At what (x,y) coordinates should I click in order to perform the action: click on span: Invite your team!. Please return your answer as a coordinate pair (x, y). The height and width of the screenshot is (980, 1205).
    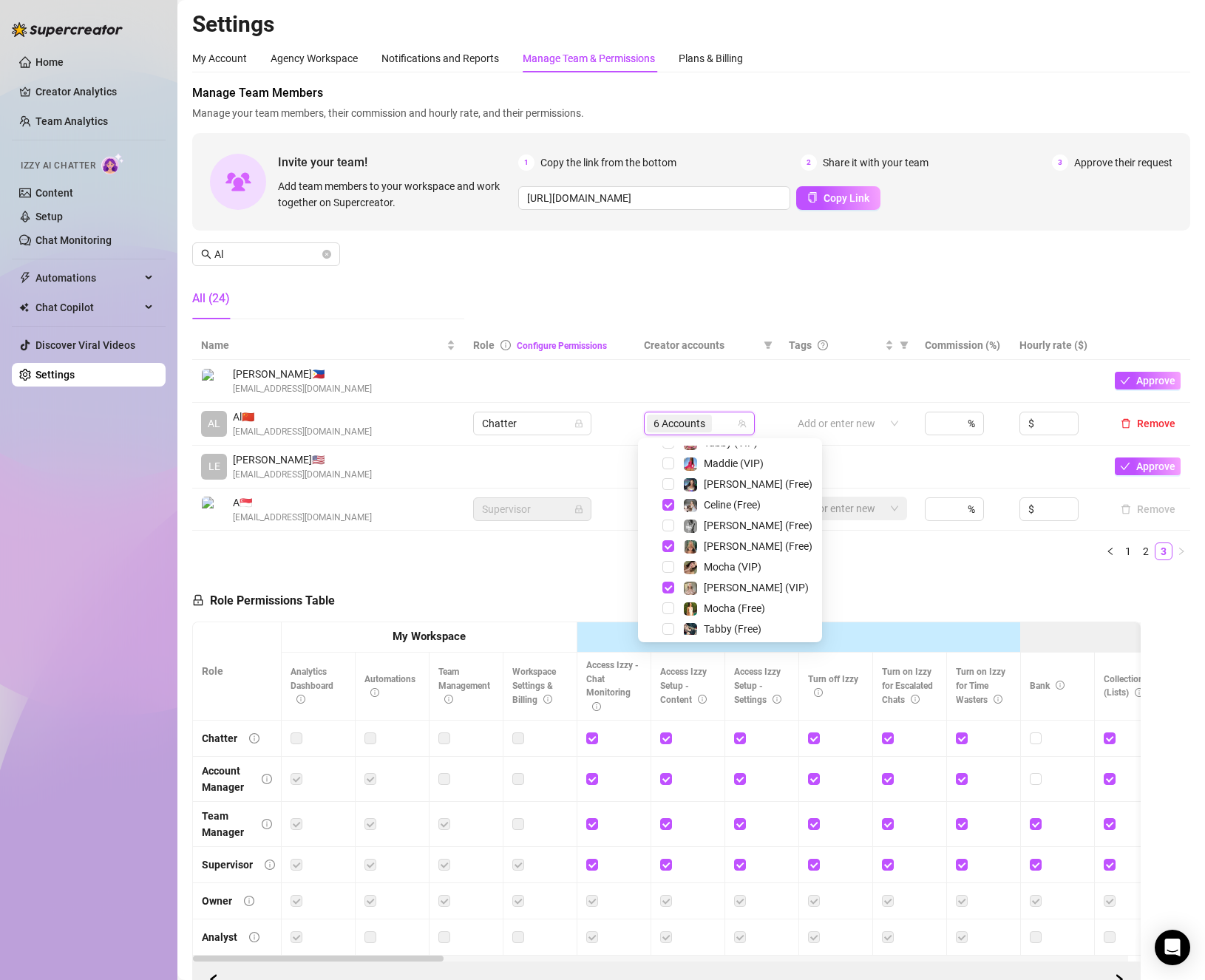
    Looking at the image, I should click on (397, 162).